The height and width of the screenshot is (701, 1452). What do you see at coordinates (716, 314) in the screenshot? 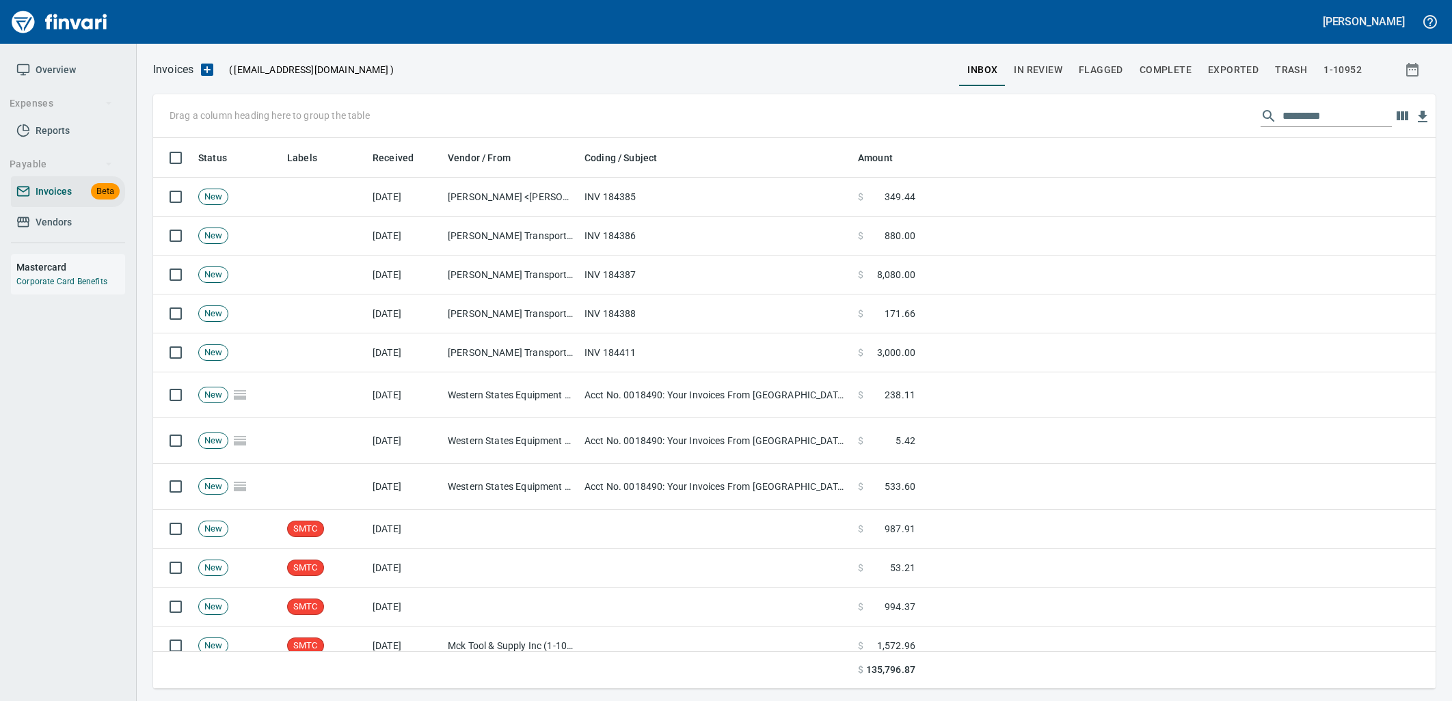
I see `td: INV 184388` at bounding box center [716, 314].